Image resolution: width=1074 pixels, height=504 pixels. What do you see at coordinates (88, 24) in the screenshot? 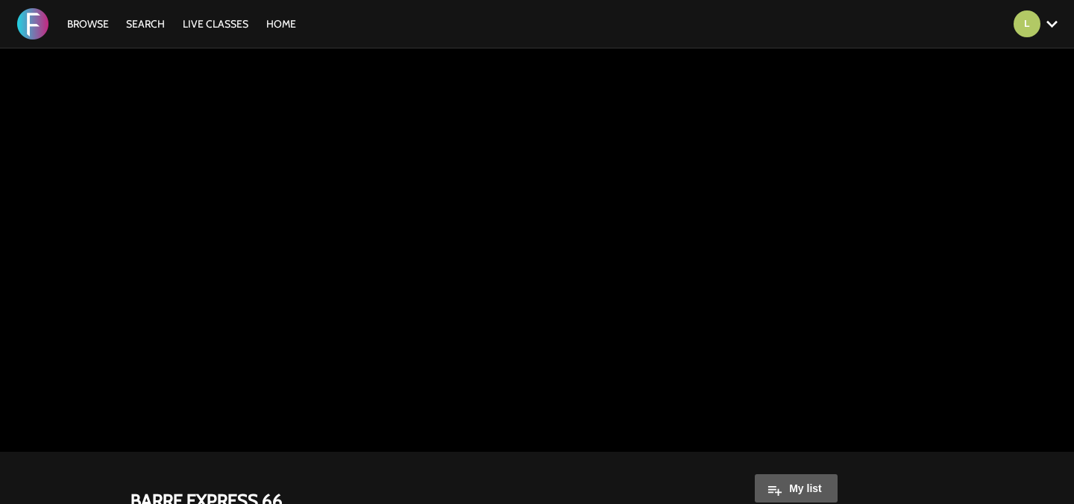
I see `a: Browse` at bounding box center [88, 24].